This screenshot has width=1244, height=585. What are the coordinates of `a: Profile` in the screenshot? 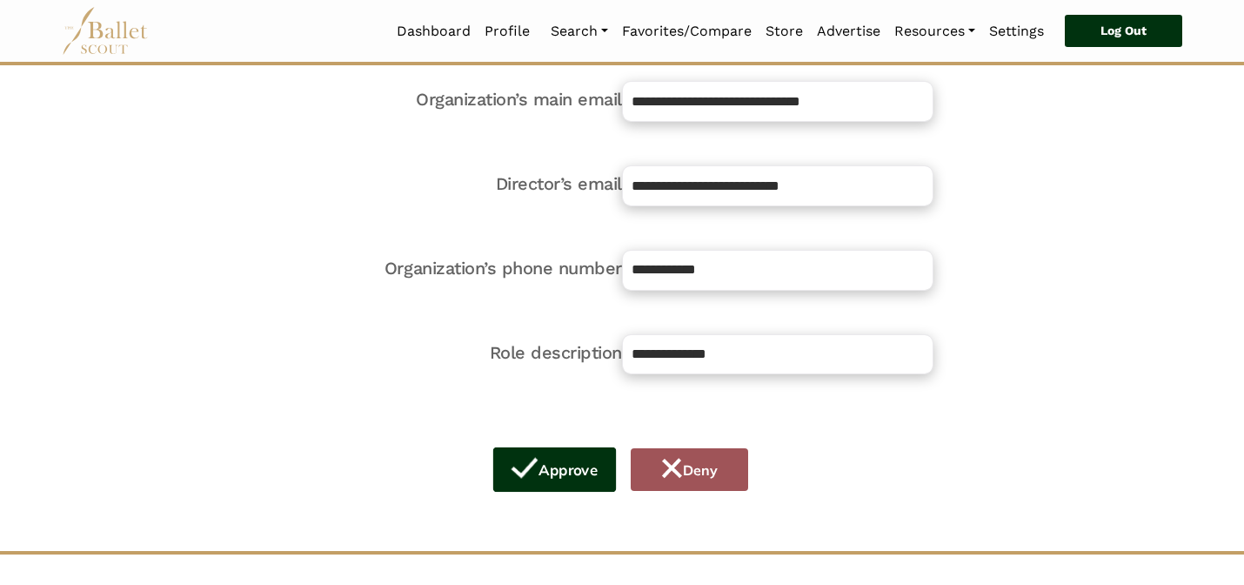 It's located at (507, 31).